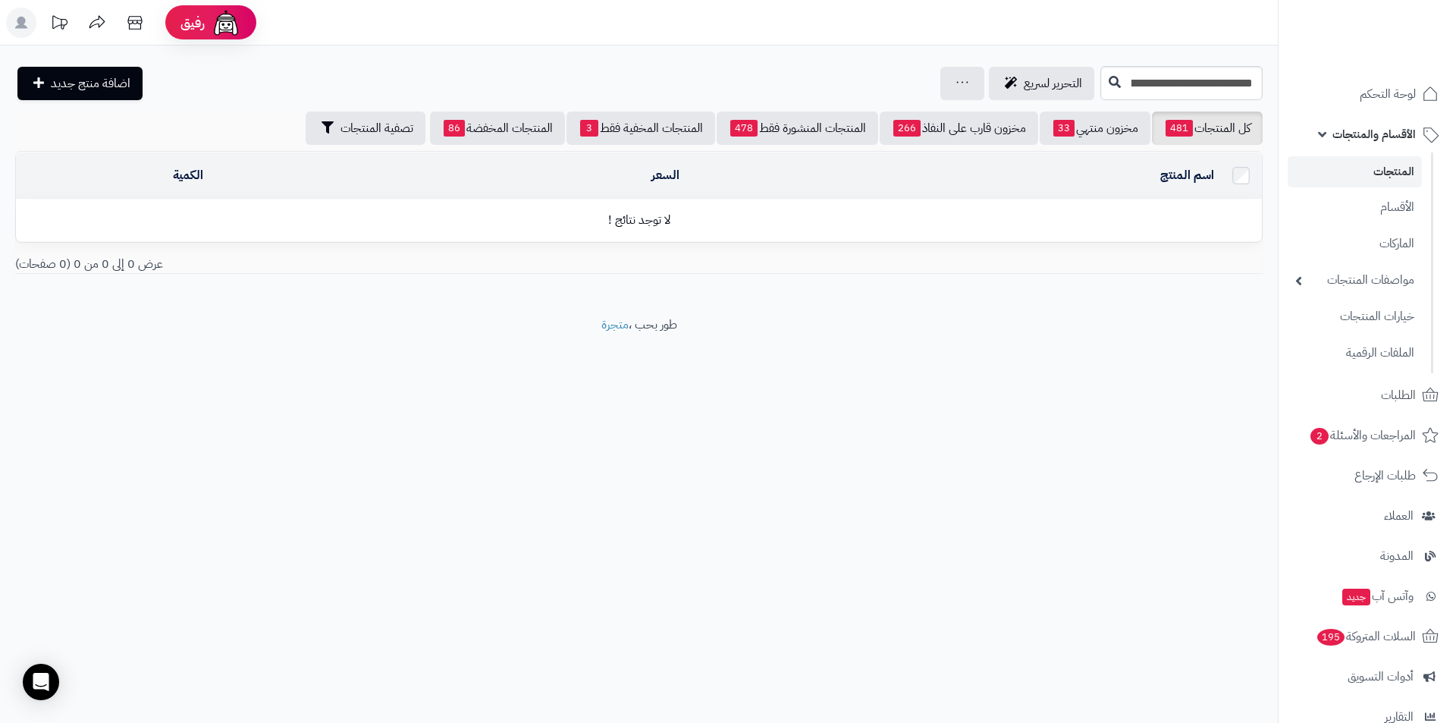 This screenshot has height=723, width=1456. What do you see at coordinates (797, 128) in the screenshot?
I see `a: المنتجات المنشورة فقط478` at bounding box center [797, 128].